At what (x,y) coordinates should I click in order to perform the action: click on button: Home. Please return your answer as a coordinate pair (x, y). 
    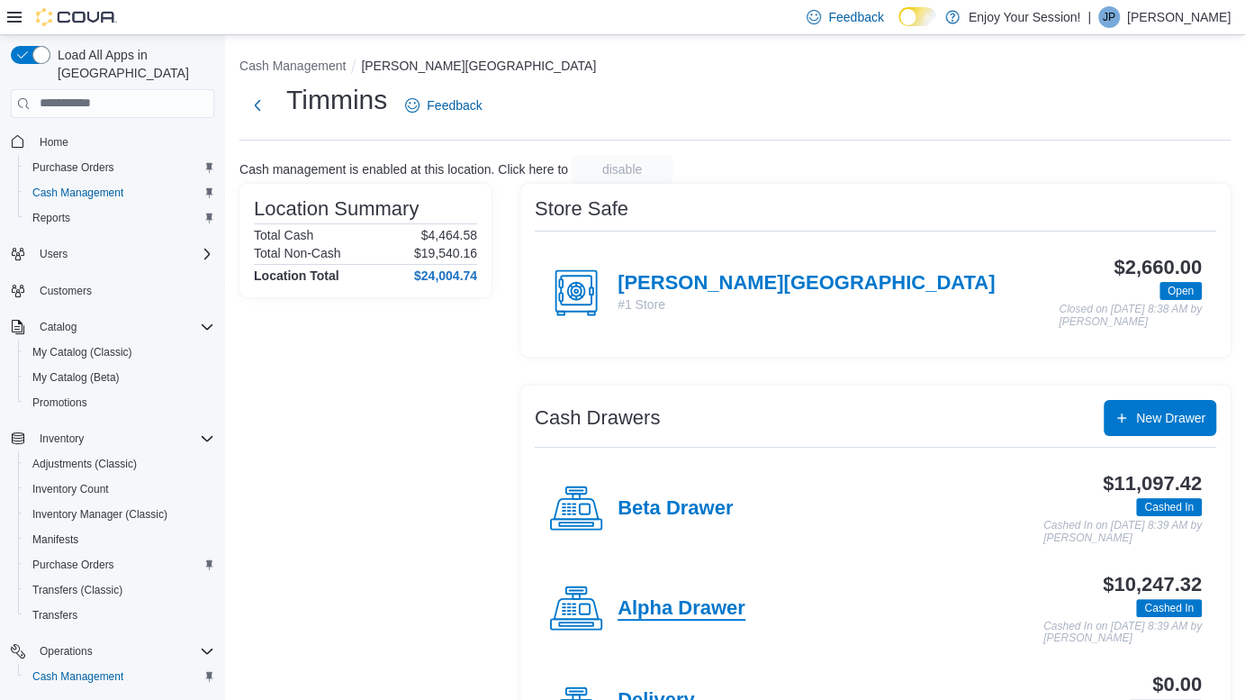
    Looking at the image, I should click on (113, 141).